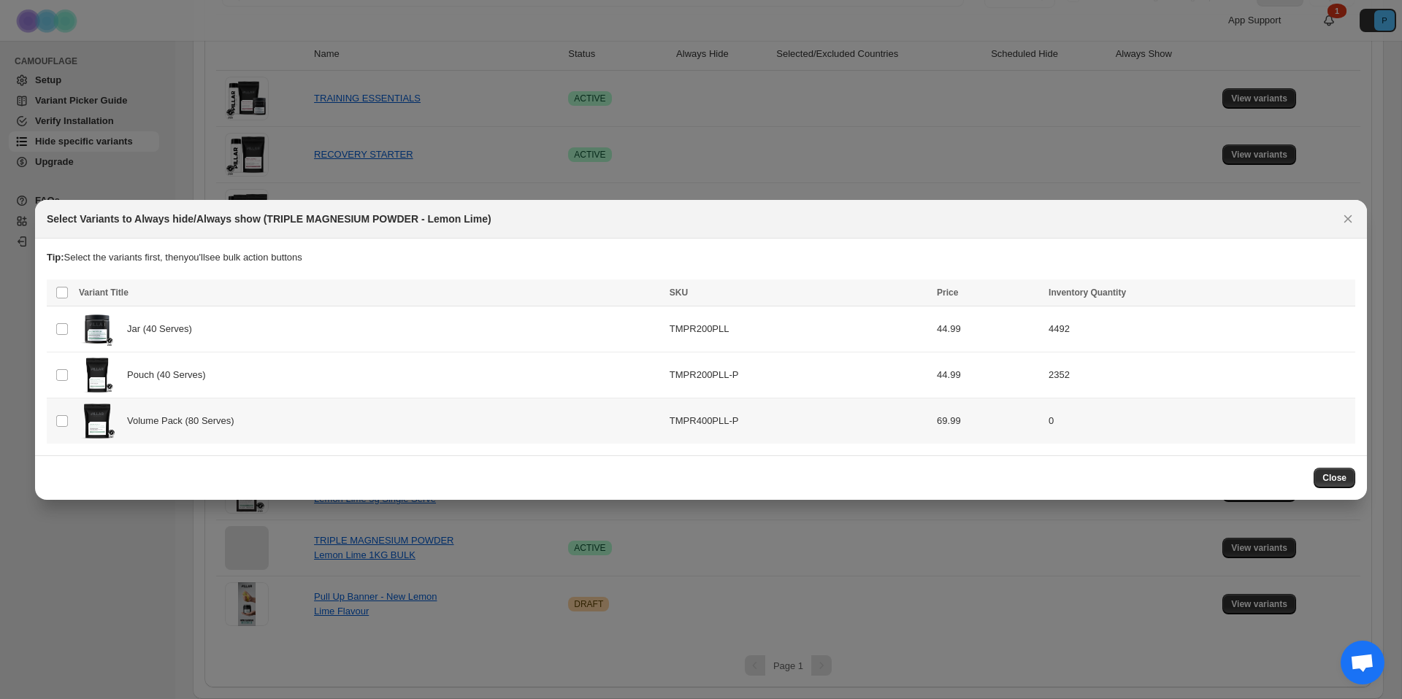 The width and height of the screenshot is (1402, 699). Describe the element at coordinates (164, 329) in the screenshot. I see `span: Jar (40 Serves)` at that location.